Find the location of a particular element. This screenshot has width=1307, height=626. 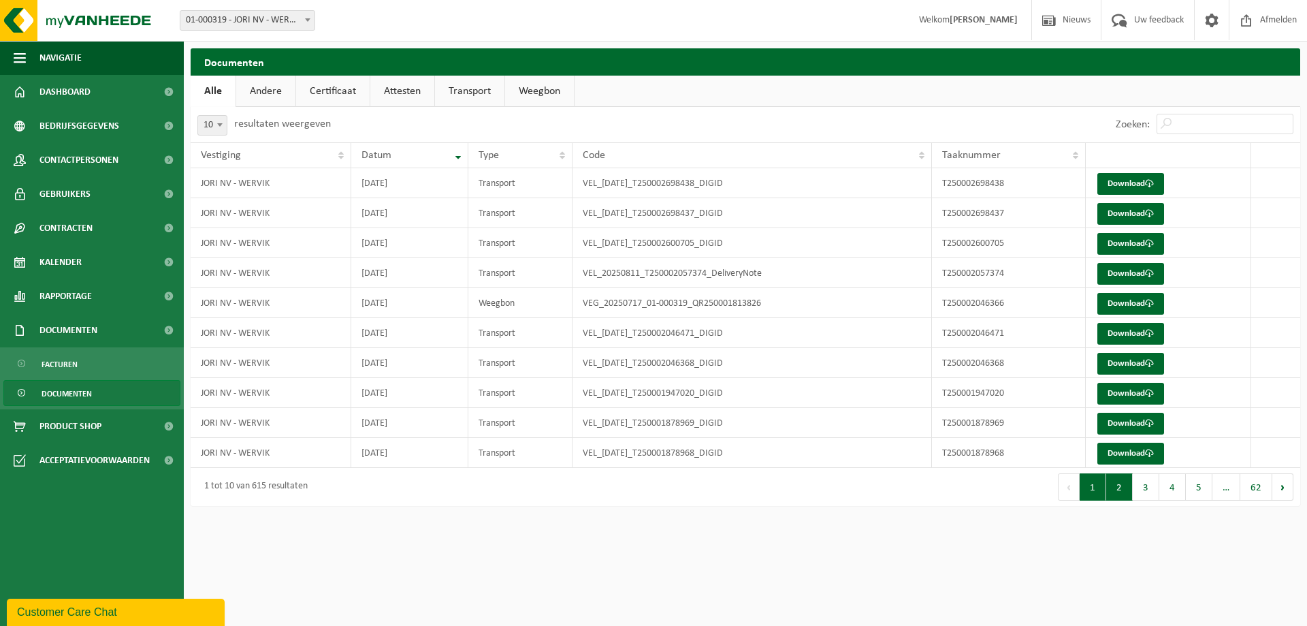

button: 2 is located at coordinates (1119, 487).